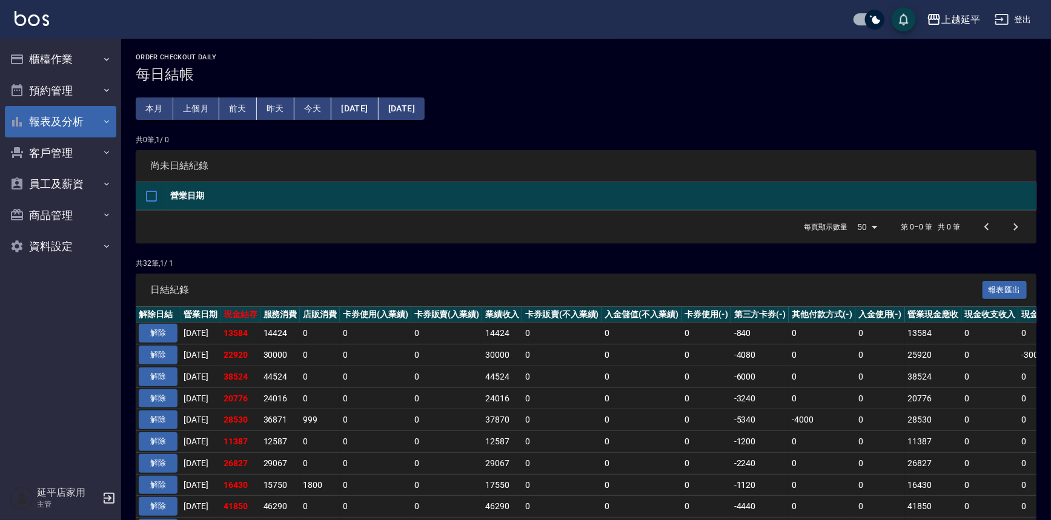 This screenshot has height=520, width=1051. I want to click on th: 營業日期, so click(200, 315).